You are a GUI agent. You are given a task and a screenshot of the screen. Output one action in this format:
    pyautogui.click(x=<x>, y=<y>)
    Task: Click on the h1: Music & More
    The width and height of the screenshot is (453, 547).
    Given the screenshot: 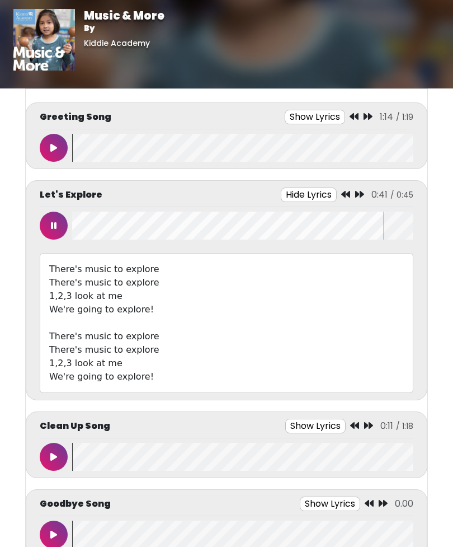 What is the action you would take?
    pyautogui.click(x=124, y=16)
    